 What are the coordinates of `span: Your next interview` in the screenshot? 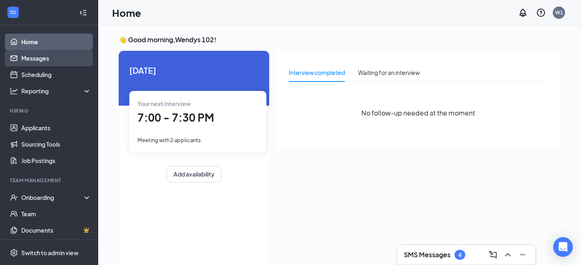 It's located at (164, 103).